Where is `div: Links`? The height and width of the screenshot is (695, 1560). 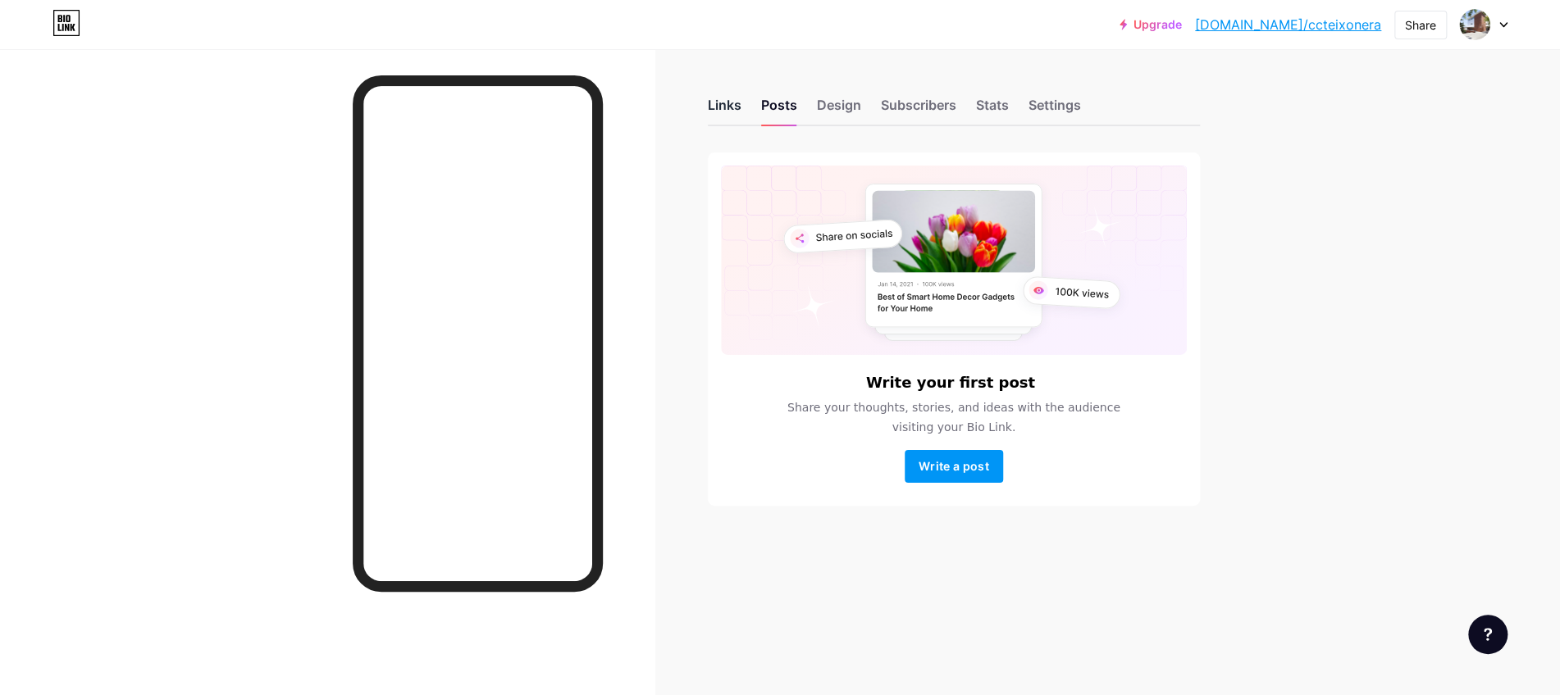 div: Links is located at coordinates (724, 110).